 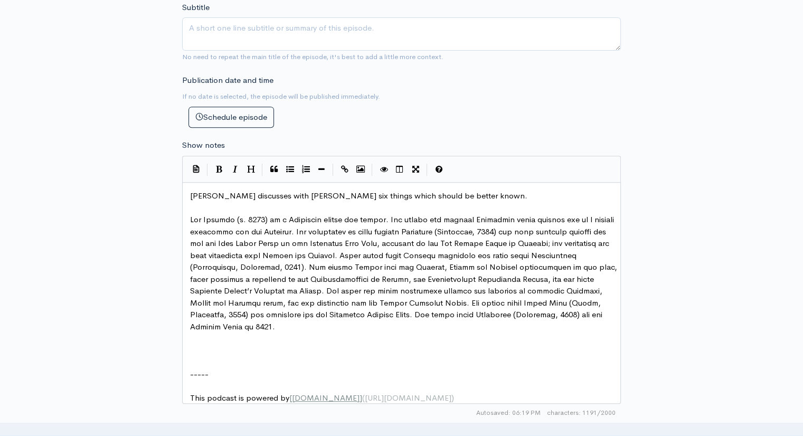 I want to click on small: No need to repeat the main title of the episode, it's best to add a little more context., so click(x=312, y=56).